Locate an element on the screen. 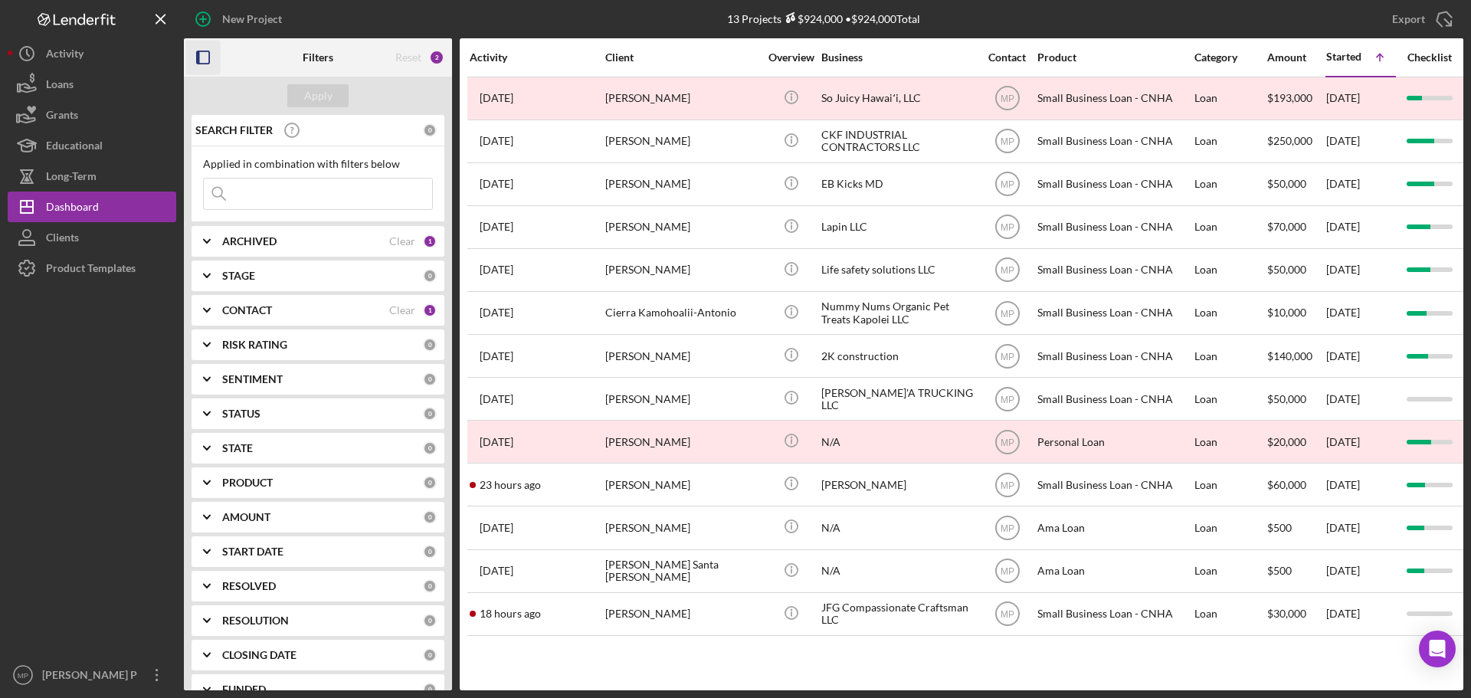  div: Cierra Kamohoalii-Antonio is located at coordinates (682, 313).